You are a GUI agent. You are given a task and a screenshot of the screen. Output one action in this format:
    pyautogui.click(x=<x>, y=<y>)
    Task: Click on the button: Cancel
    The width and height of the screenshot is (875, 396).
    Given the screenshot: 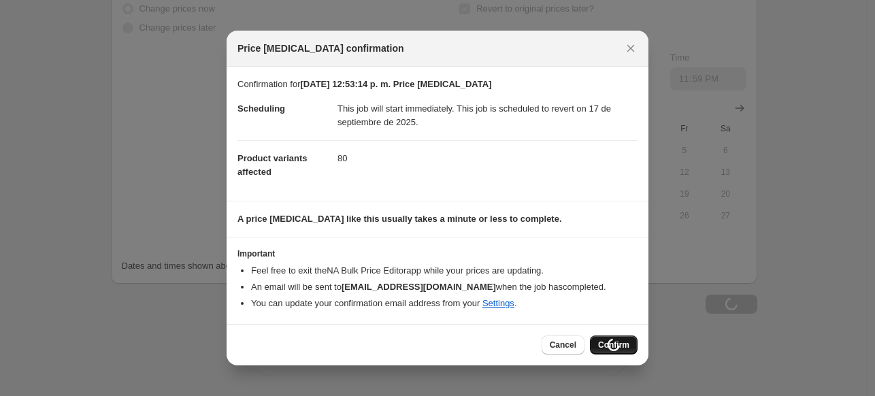 What is the action you would take?
    pyautogui.click(x=562, y=345)
    